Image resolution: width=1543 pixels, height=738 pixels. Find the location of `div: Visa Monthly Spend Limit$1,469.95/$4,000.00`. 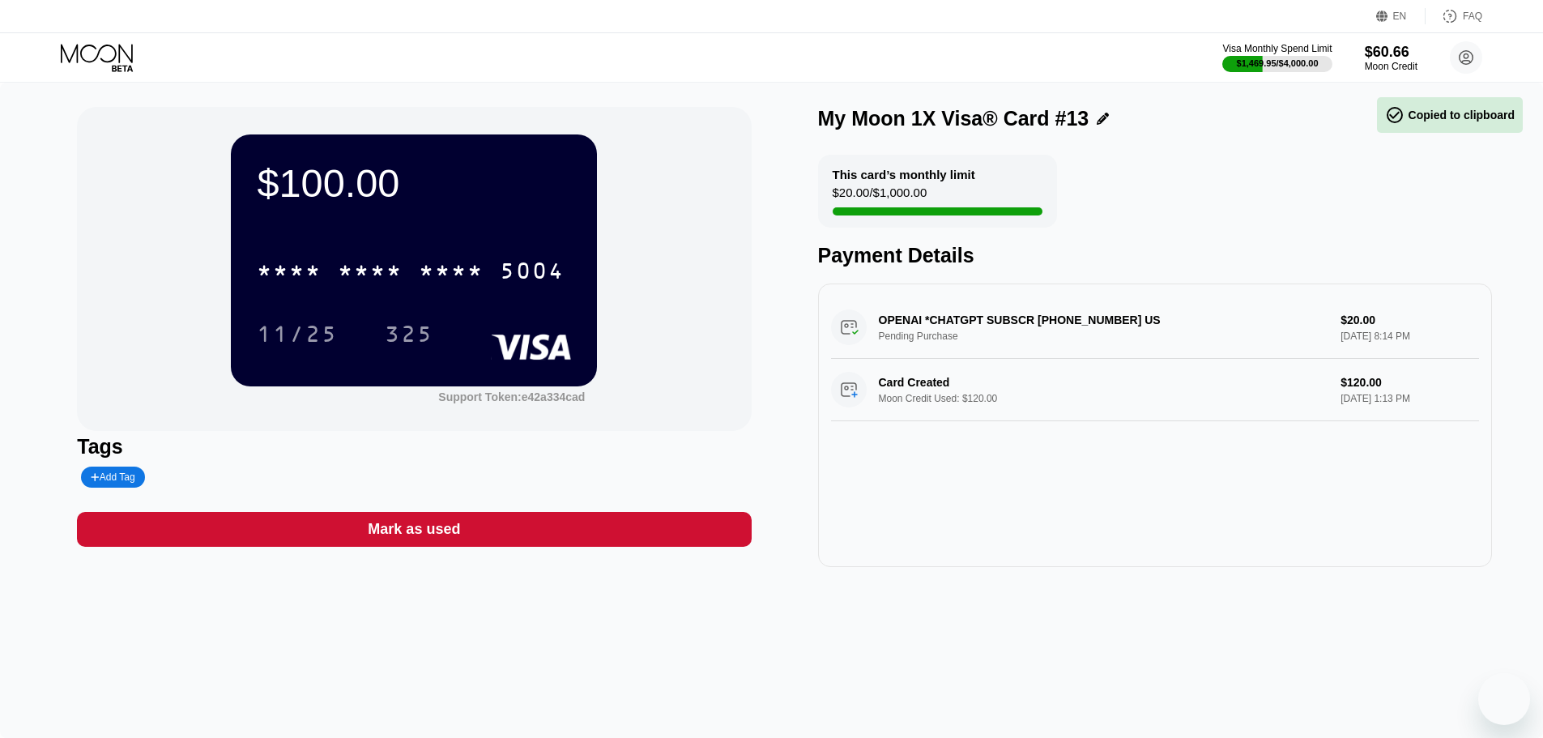

div: Visa Monthly Spend Limit$1,469.95/$4,000.00 is located at coordinates (1276, 58).